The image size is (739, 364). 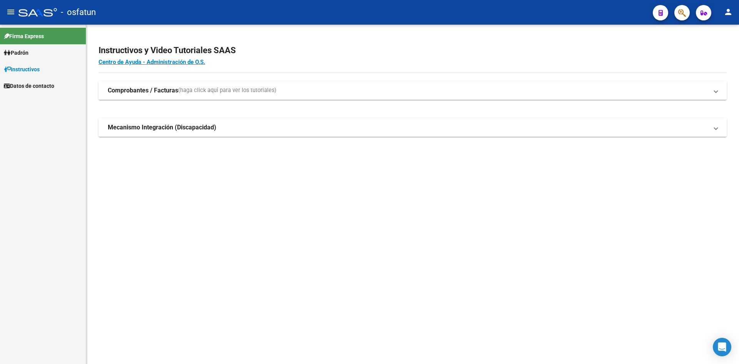 What do you see at coordinates (11, 12) in the screenshot?
I see `mat-icon: menu` at bounding box center [11, 12].